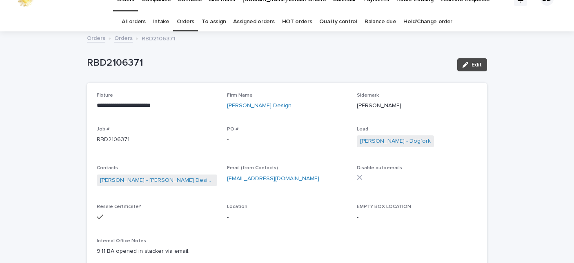  I want to click on p: 9.11 BA opened in stacker via email., so click(287, 252).